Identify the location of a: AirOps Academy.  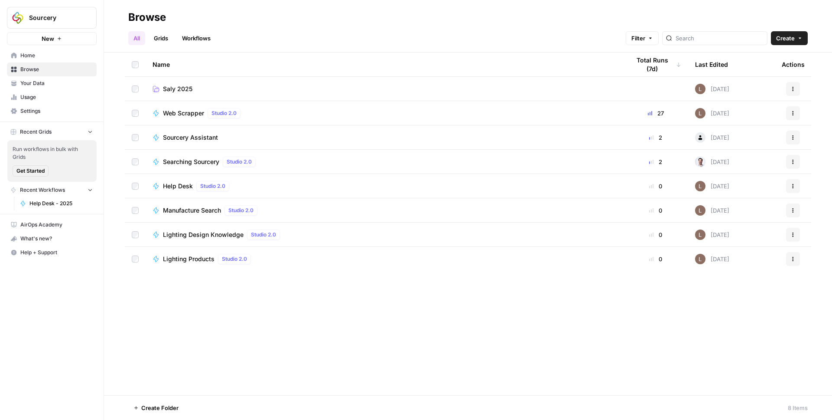
(52, 225).